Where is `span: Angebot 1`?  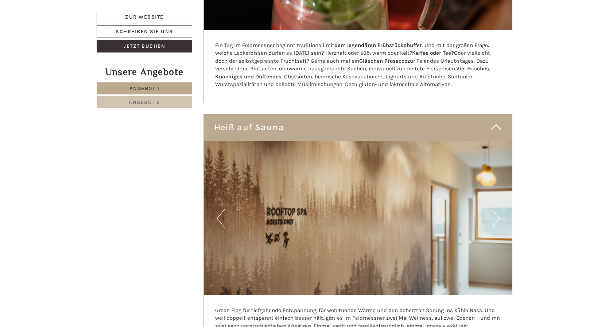 span: Angebot 1 is located at coordinates (144, 88).